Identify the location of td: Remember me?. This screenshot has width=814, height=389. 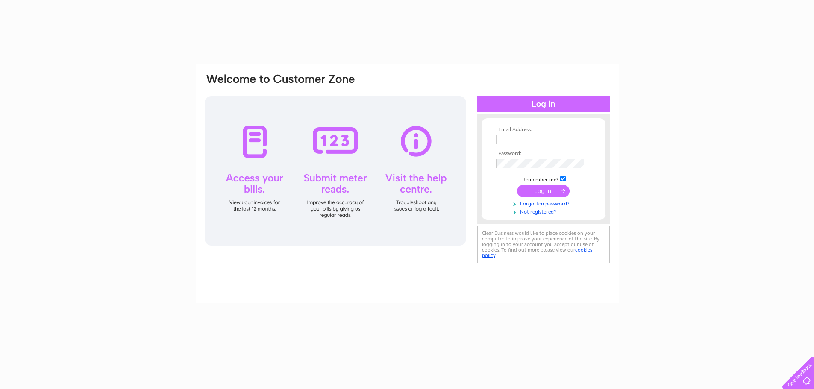
(544, 179).